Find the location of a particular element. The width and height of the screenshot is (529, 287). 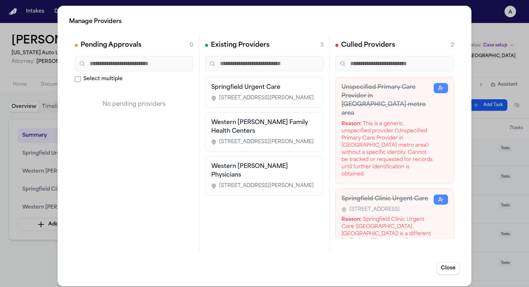

h2: Pending Approvals is located at coordinates (111, 45).